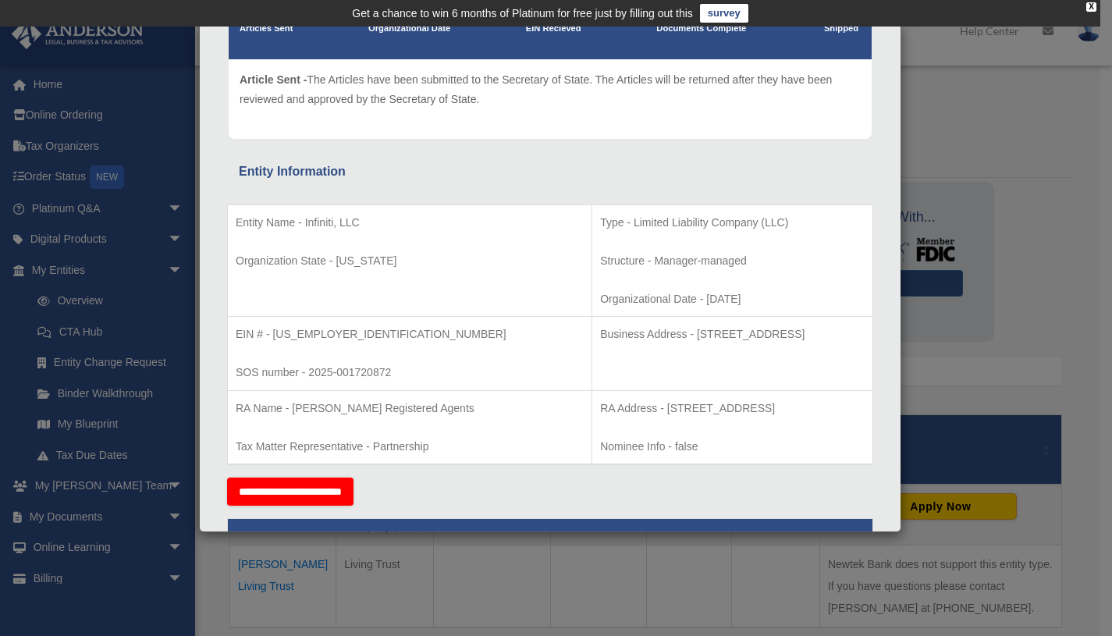 The image size is (1112, 636). I want to click on p: SOS number - 2025-001720872, so click(410, 372).